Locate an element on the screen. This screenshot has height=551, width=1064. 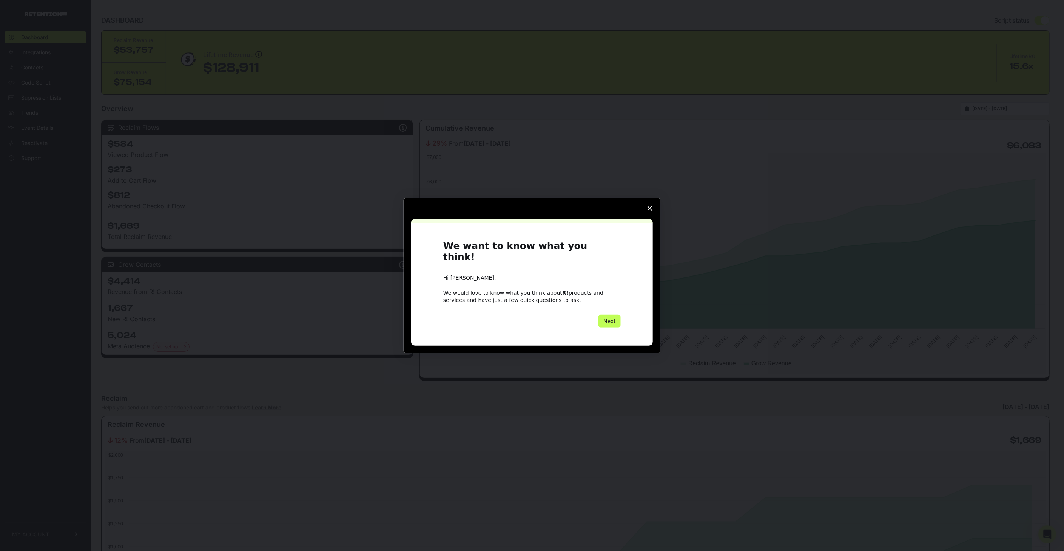
b: R! is located at coordinates (565, 293).